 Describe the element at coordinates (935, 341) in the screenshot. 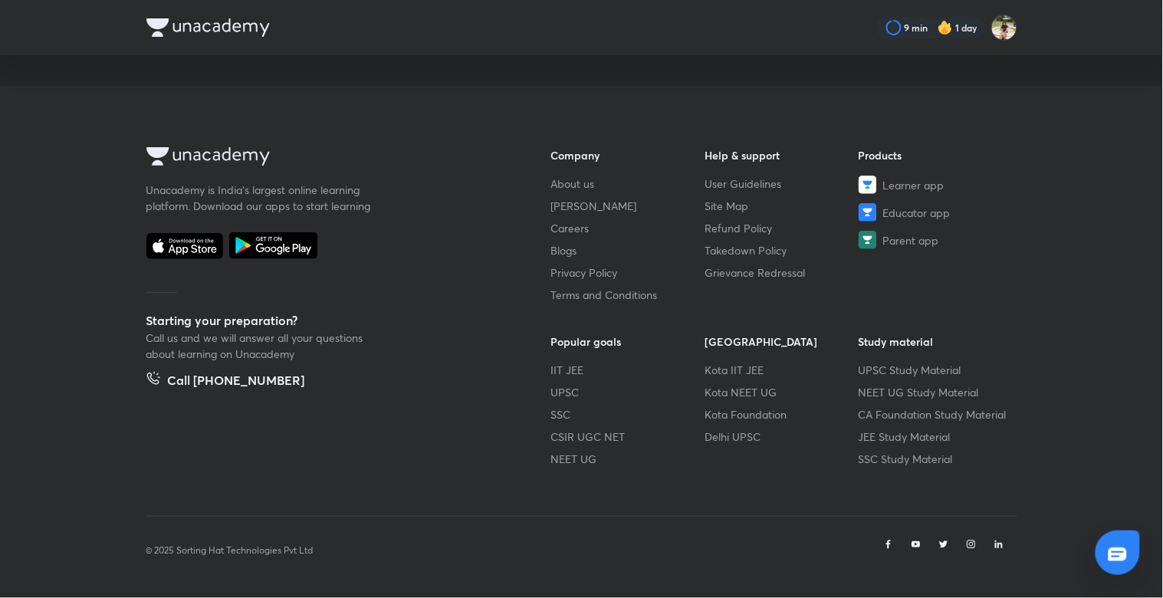

I see `h6: Study material` at that location.